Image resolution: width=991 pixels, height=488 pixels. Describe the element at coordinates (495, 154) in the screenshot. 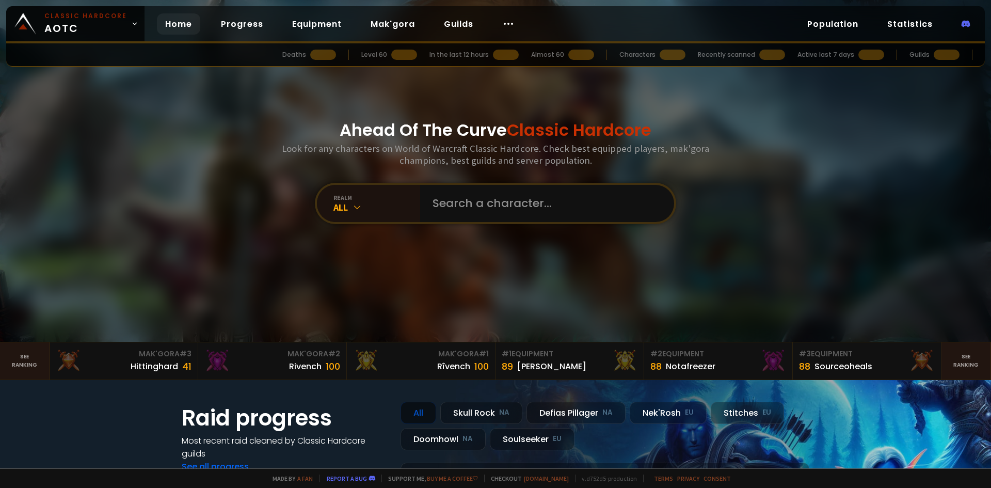

I see `h3: Look for any characters on World of Warcraft Classic Hardcore. Check best equipped players, mak'g...` at that location.